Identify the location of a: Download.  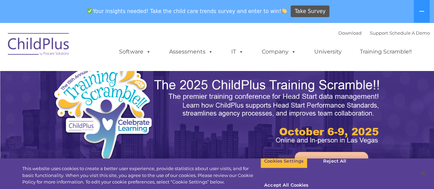
(350, 33).